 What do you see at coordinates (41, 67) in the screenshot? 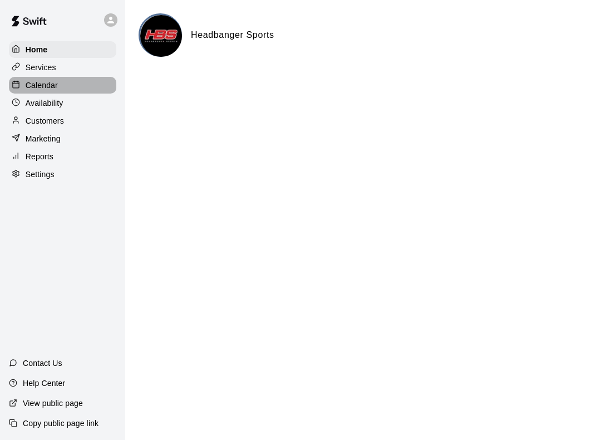
I see `p: Services` at bounding box center [41, 67].